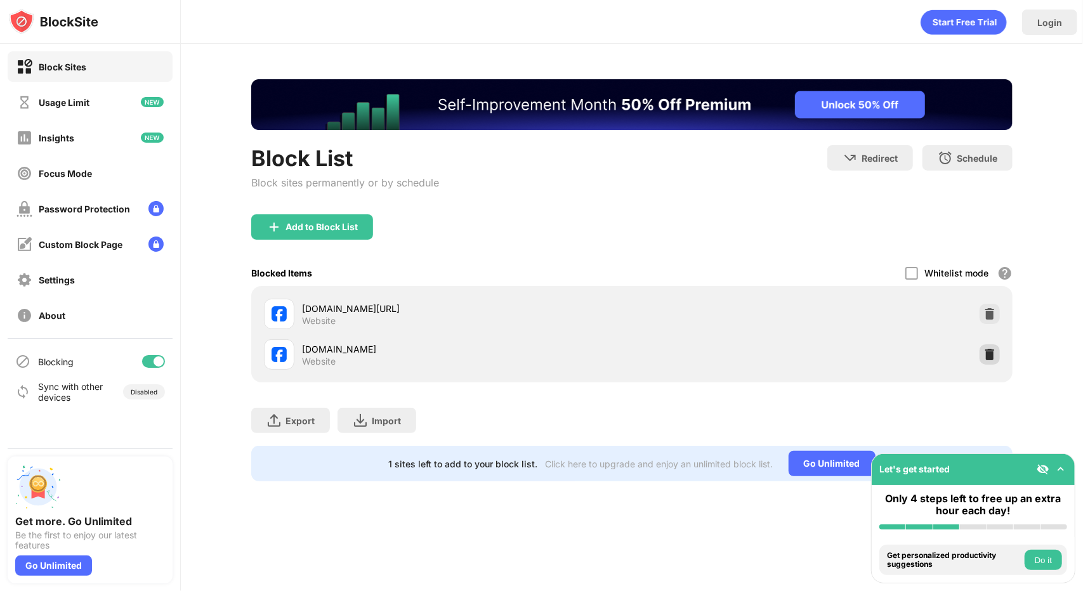 The height and width of the screenshot is (591, 1083). I want to click on img: eye-not-visible.svg, so click(1043, 470).